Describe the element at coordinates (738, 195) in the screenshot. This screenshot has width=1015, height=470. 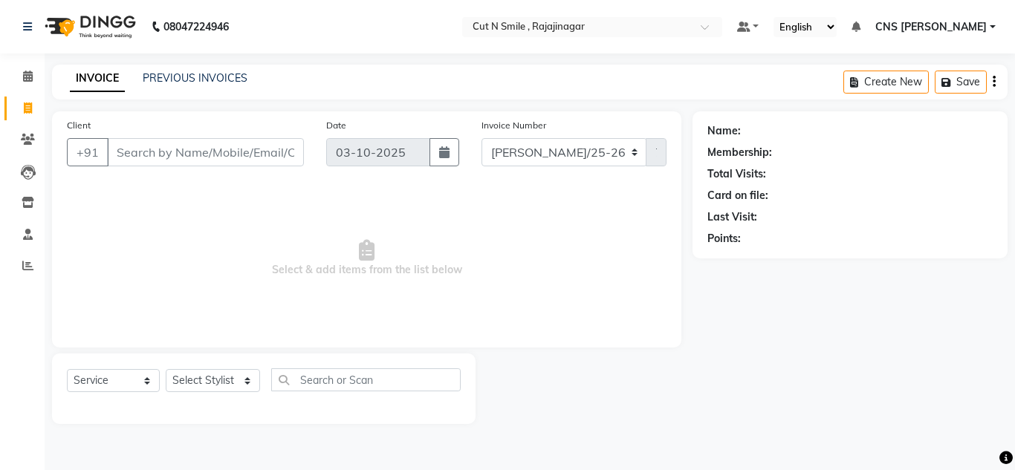
I see `div: Card on file:` at that location.